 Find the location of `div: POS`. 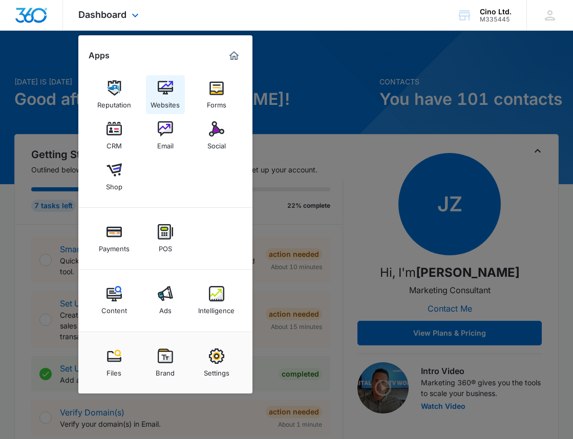

div: POS is located at coordinates (165, 246).